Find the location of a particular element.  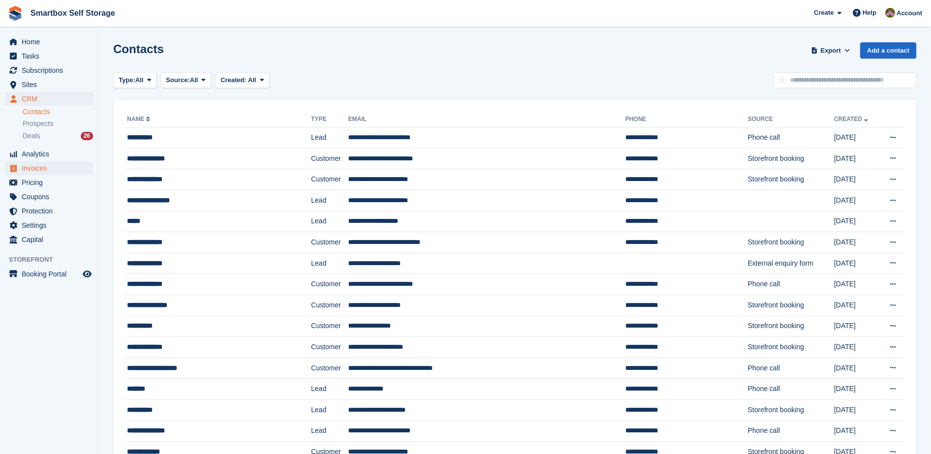

button: Created: All is located at coordinates (242, 80).